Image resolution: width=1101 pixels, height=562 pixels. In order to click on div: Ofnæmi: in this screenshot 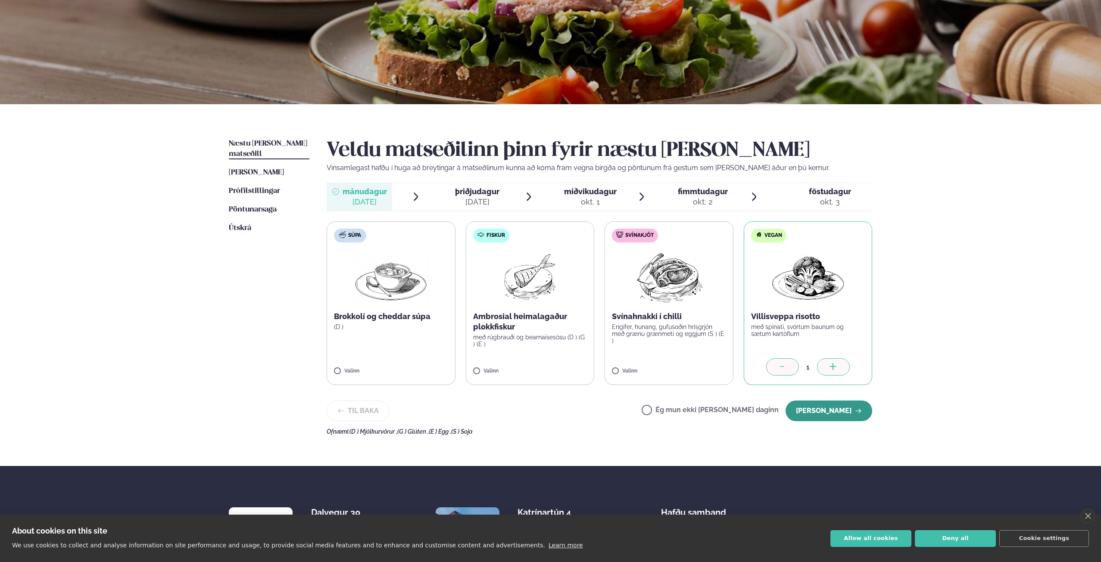, I will do `click(600, 432)`.